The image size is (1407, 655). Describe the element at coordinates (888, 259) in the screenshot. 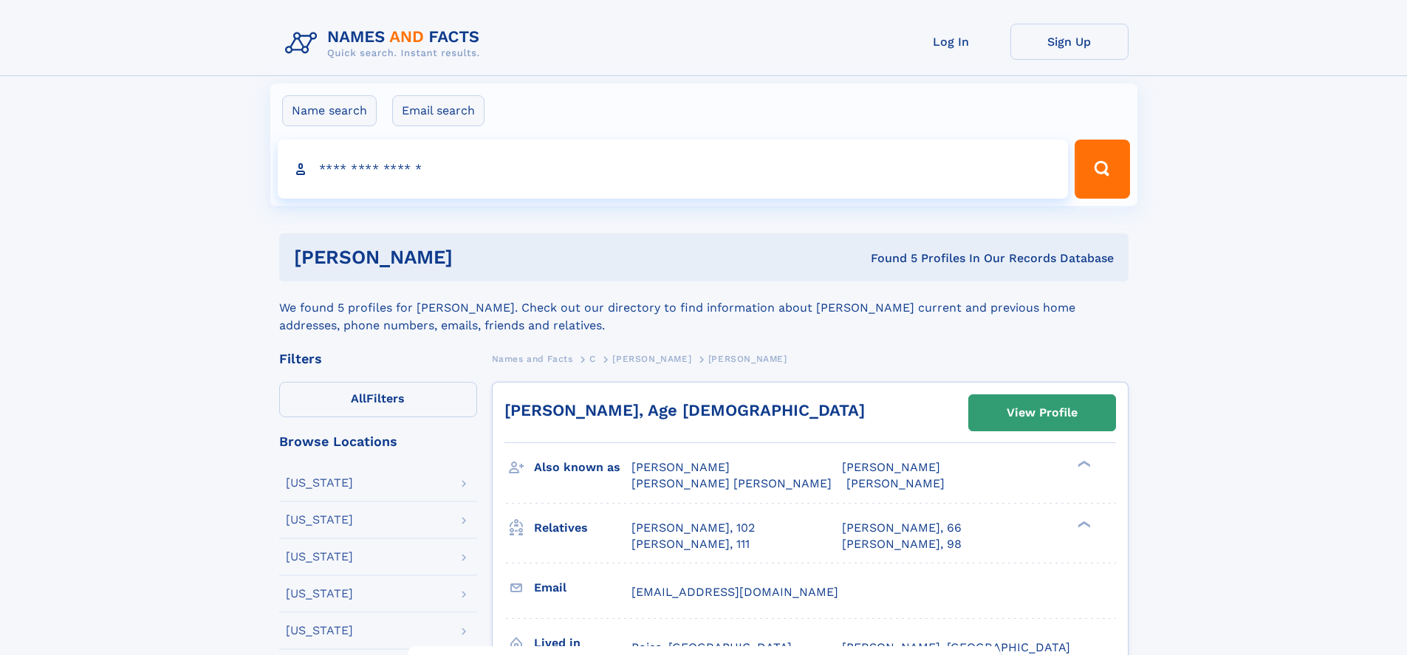

I see `div: Found 5 Profiles In Our Records Database` at that location.